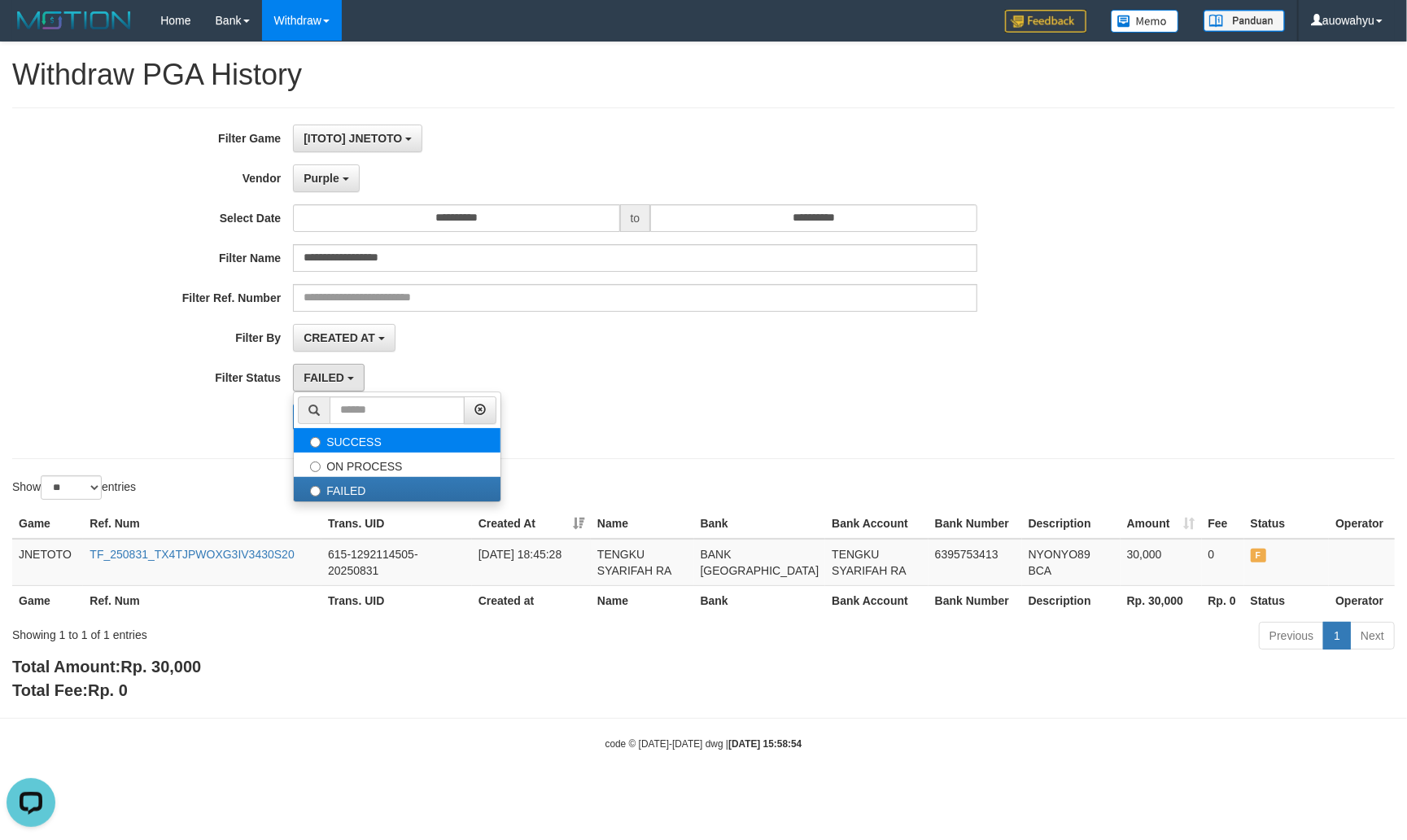 This screenshot has width=1407, height=840. I want to click on td: 30,000, so click(1162, 563).